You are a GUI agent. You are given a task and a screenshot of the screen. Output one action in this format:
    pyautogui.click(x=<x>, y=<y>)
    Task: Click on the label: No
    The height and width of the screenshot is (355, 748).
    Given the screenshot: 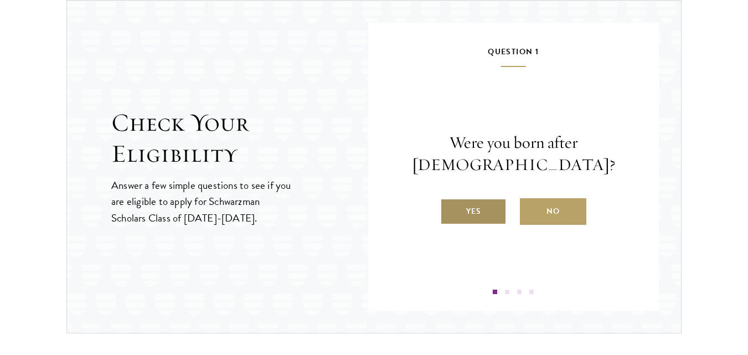 What is the action you would take?
    pyautogui.click(x=553, y=212)
    